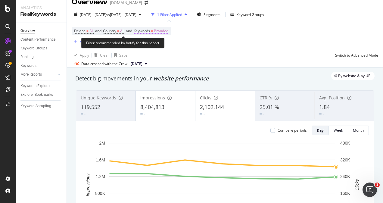  I want to click on span: 1.84, so click(324, 107).